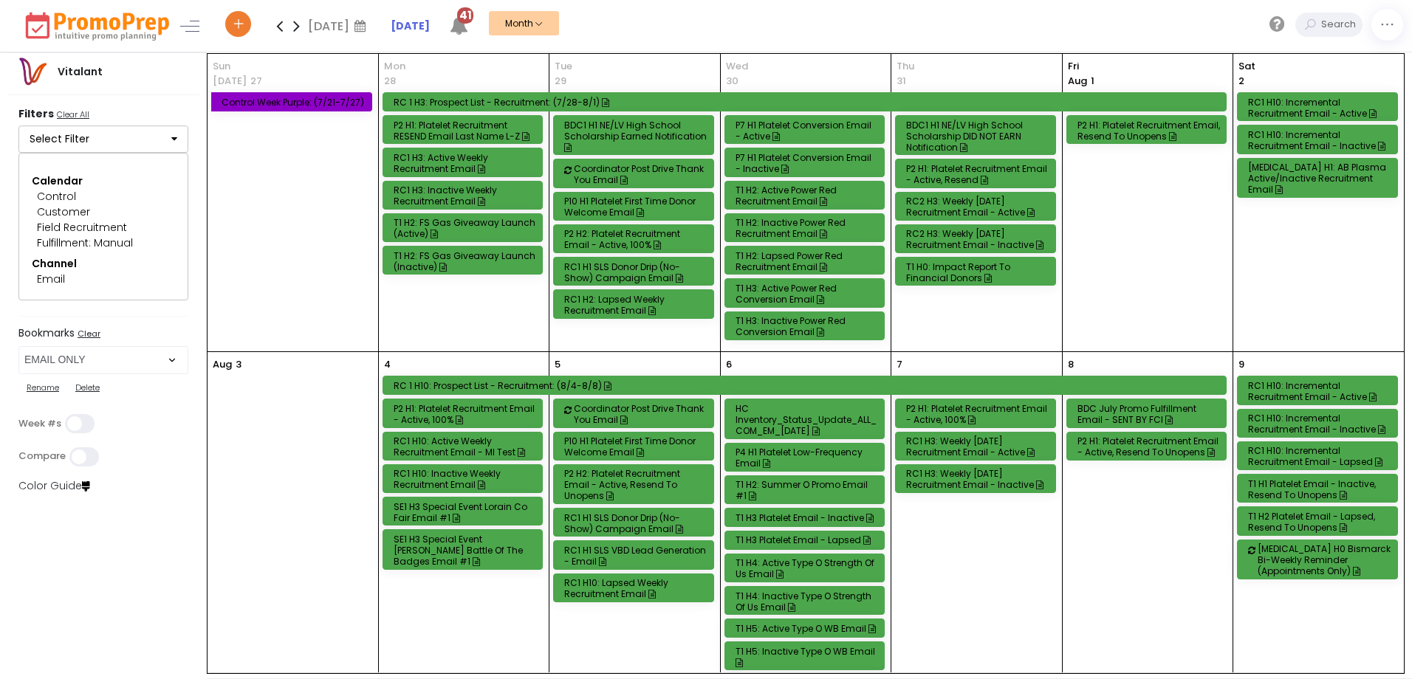  What do you see at coordinates (523, 23) in the screenshot?
I see `button: Month` at bounding box center [523, 23].